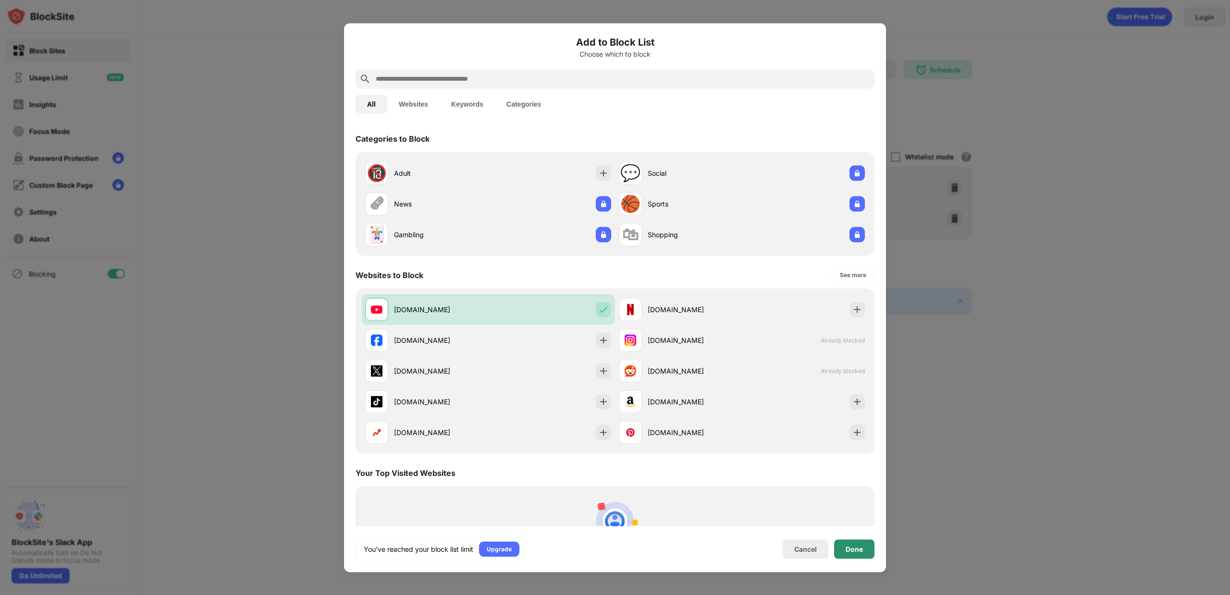  I want to click on div: Social, so click(695, 173).